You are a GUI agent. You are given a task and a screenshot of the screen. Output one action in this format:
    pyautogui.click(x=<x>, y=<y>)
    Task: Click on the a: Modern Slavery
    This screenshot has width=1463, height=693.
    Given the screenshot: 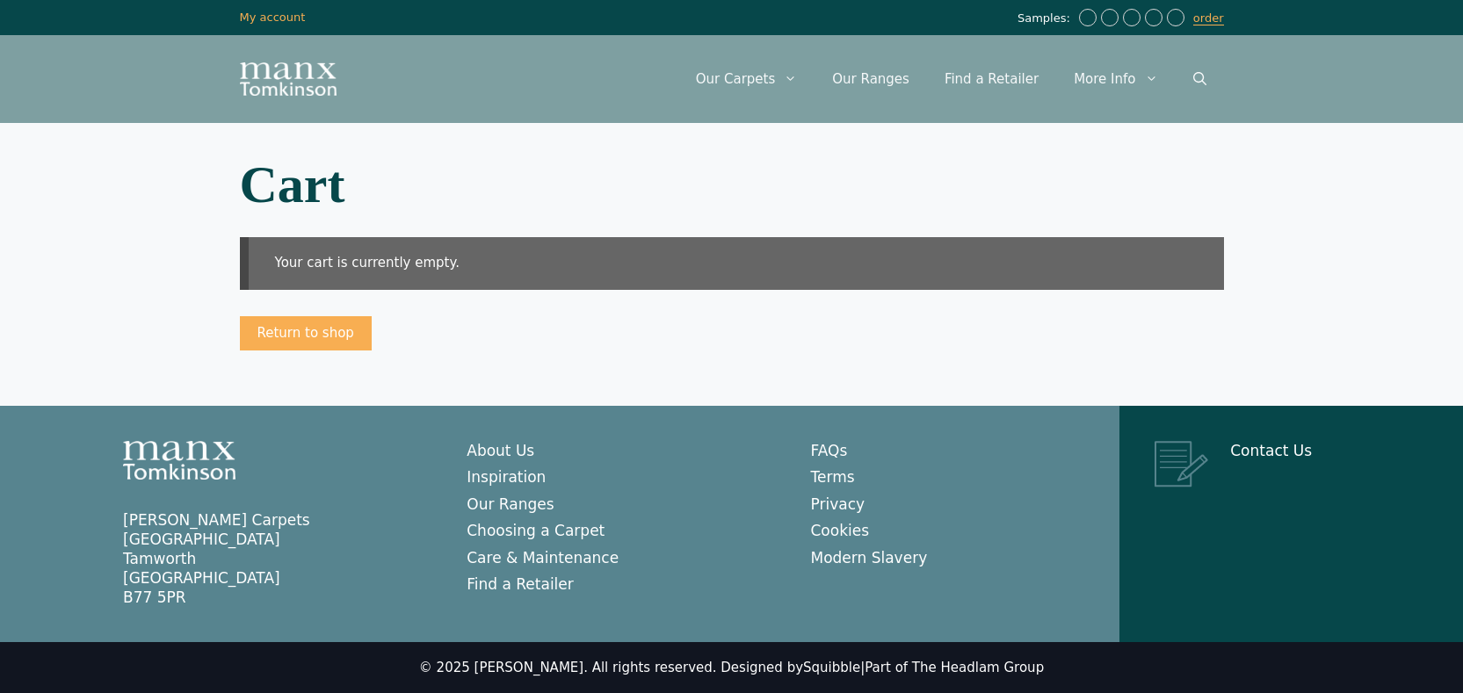 What is the action you would take?
    pyautogui.click(x=869, y=558)
    